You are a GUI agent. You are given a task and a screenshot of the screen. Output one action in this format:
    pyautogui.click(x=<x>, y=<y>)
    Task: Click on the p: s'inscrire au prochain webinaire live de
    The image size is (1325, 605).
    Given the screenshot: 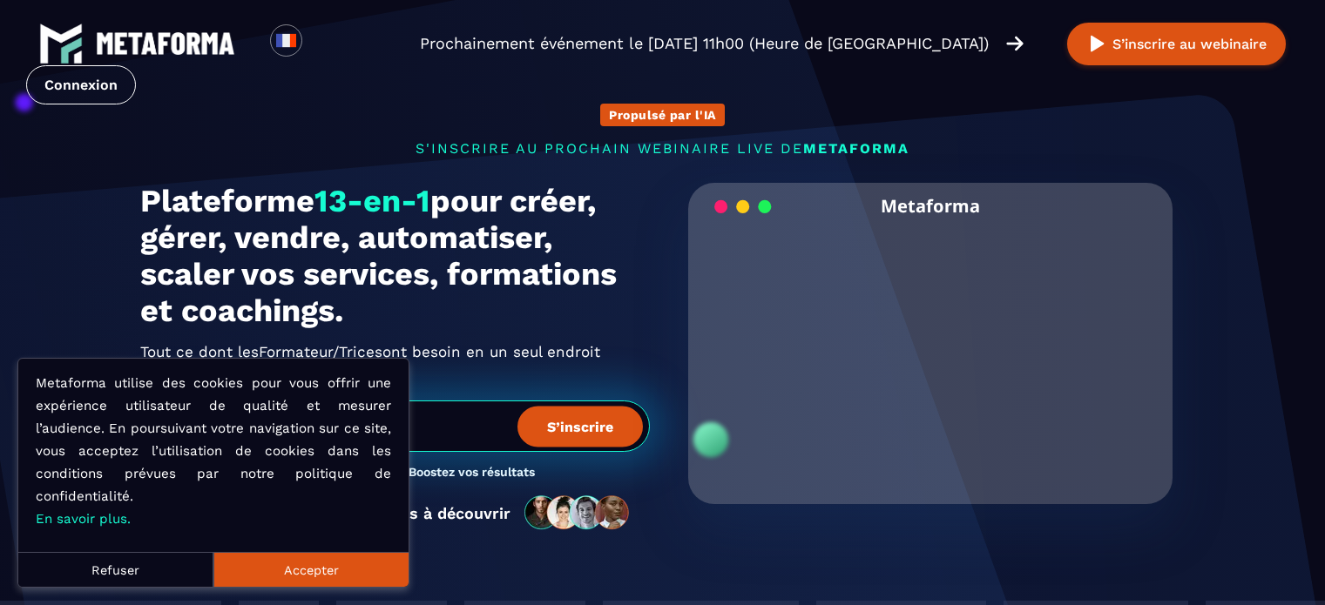 What is the action you would take?
    pyautogui.click(x=663, y=148)
    